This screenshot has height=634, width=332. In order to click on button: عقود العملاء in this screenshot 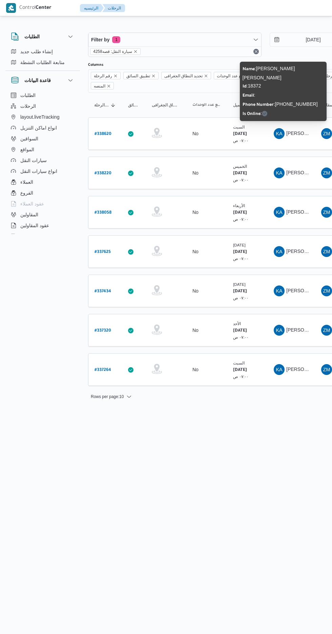, I will do `click(43, 204)`.